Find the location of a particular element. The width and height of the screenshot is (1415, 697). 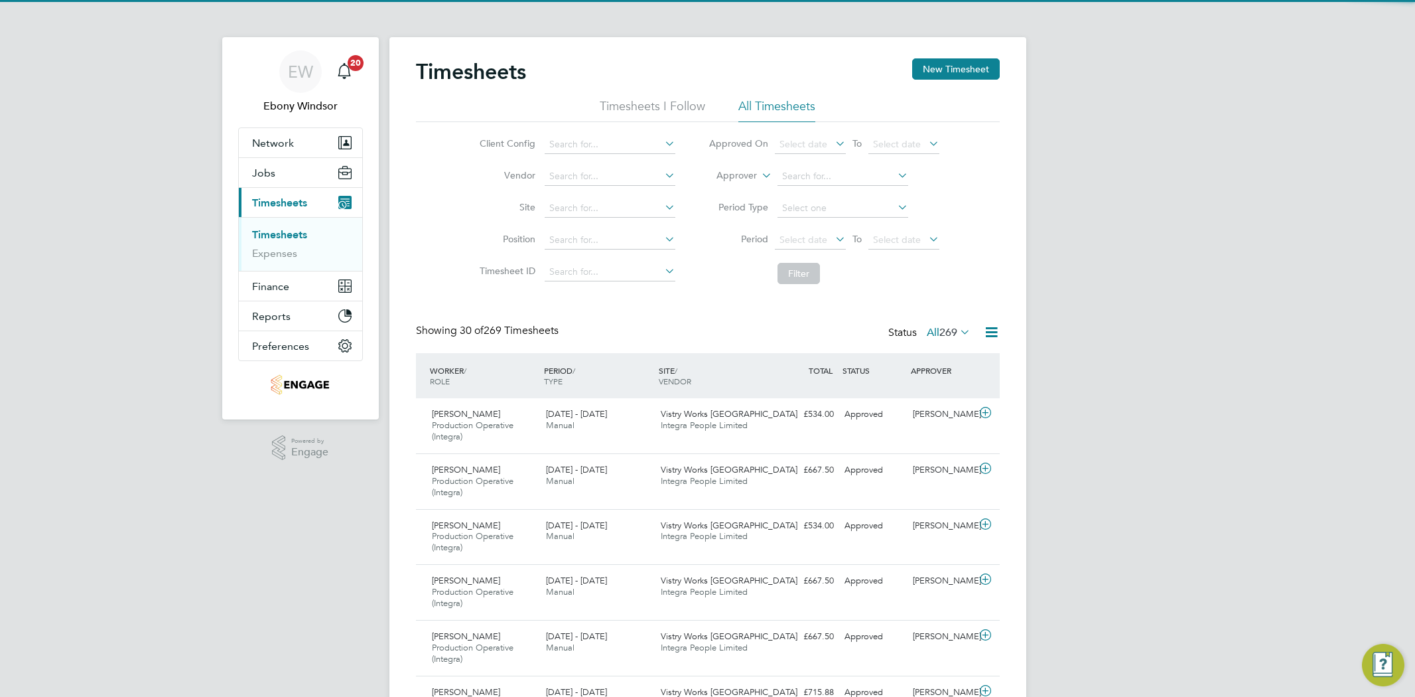

label: Vendor is located at coordinates (506, 175).